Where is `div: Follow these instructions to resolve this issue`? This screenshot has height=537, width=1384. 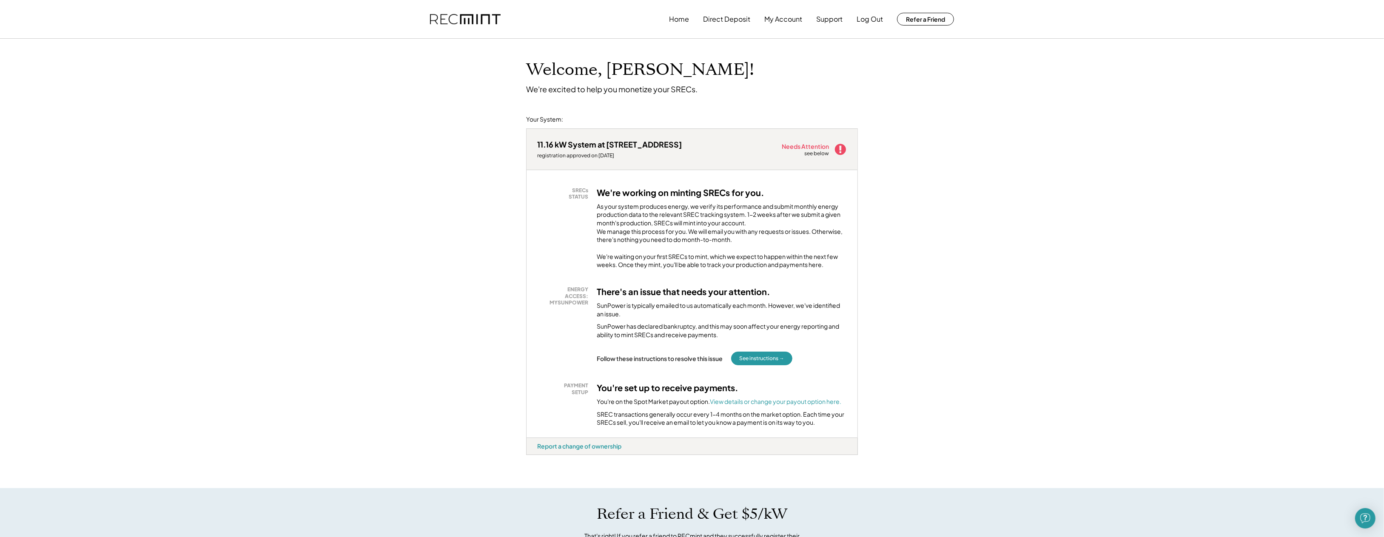 div: Follow these instructions to resolve this issue is located at coordinates (660, 358).